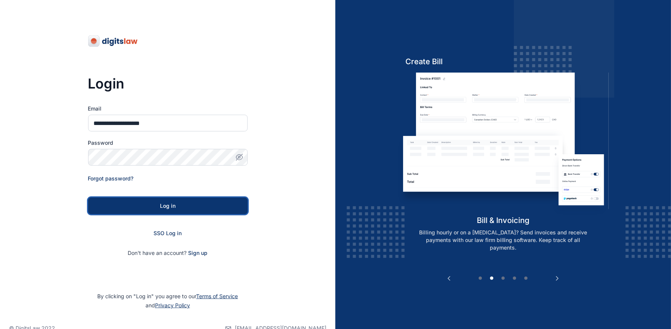 This screenshot has width=671, height=329. I want to click on span: Terms of Service, so click(217, 296).